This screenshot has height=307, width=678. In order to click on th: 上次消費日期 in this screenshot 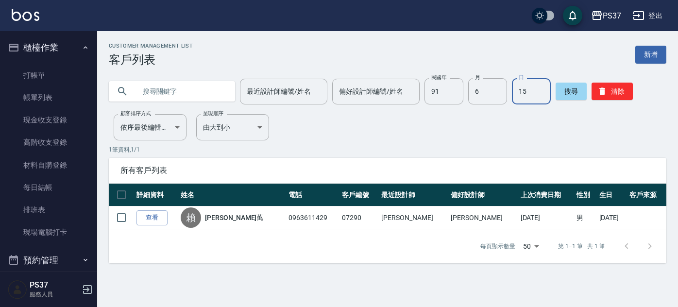, I will do `click(546, 195)`.